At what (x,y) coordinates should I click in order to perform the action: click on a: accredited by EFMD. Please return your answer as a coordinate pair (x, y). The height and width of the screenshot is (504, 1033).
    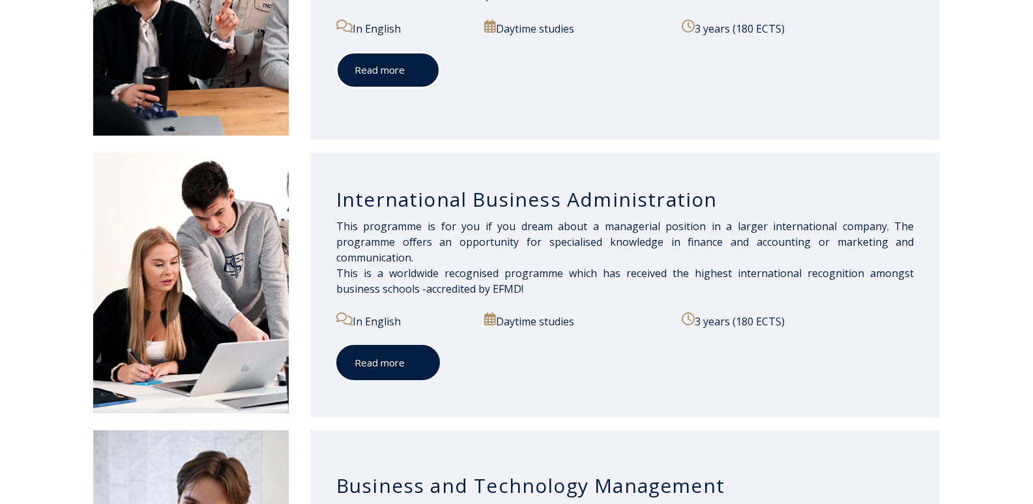
    Looking at the image, I should click on (474, 289).